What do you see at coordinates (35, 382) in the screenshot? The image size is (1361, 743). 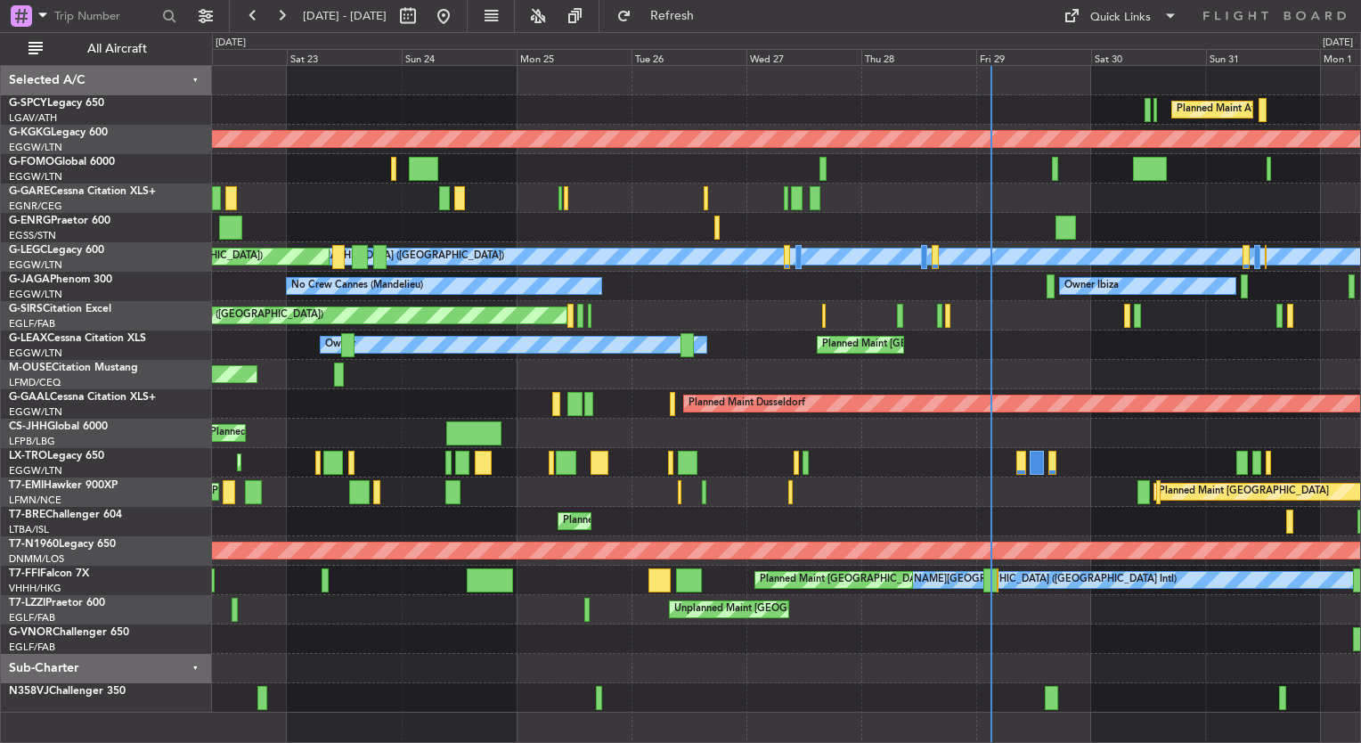 I see `a: LFMD/CEQ` at bounding box center [35, 382].